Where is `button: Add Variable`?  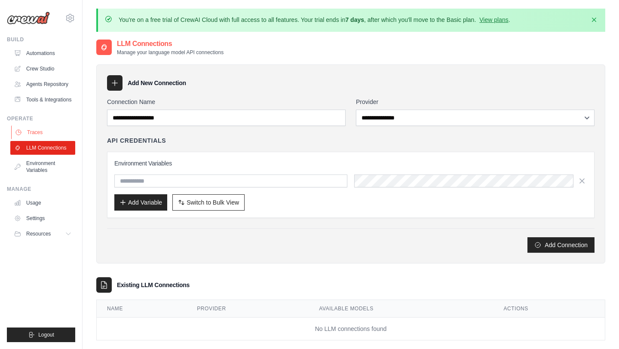 button: Add Variable is located at coordinates (141, 202).